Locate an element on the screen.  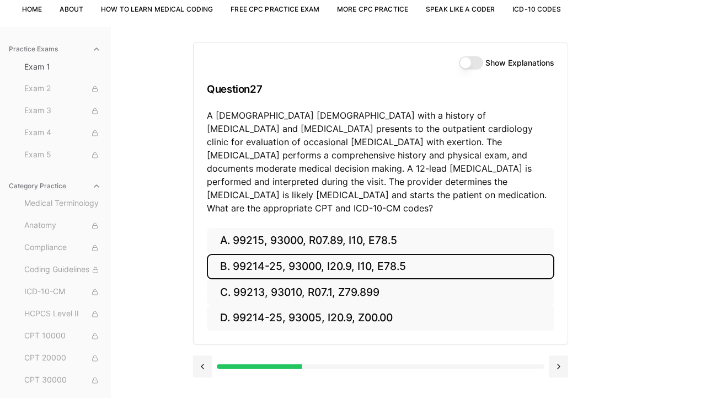
span: CPT 20000 is located at coordinates (62, 358).